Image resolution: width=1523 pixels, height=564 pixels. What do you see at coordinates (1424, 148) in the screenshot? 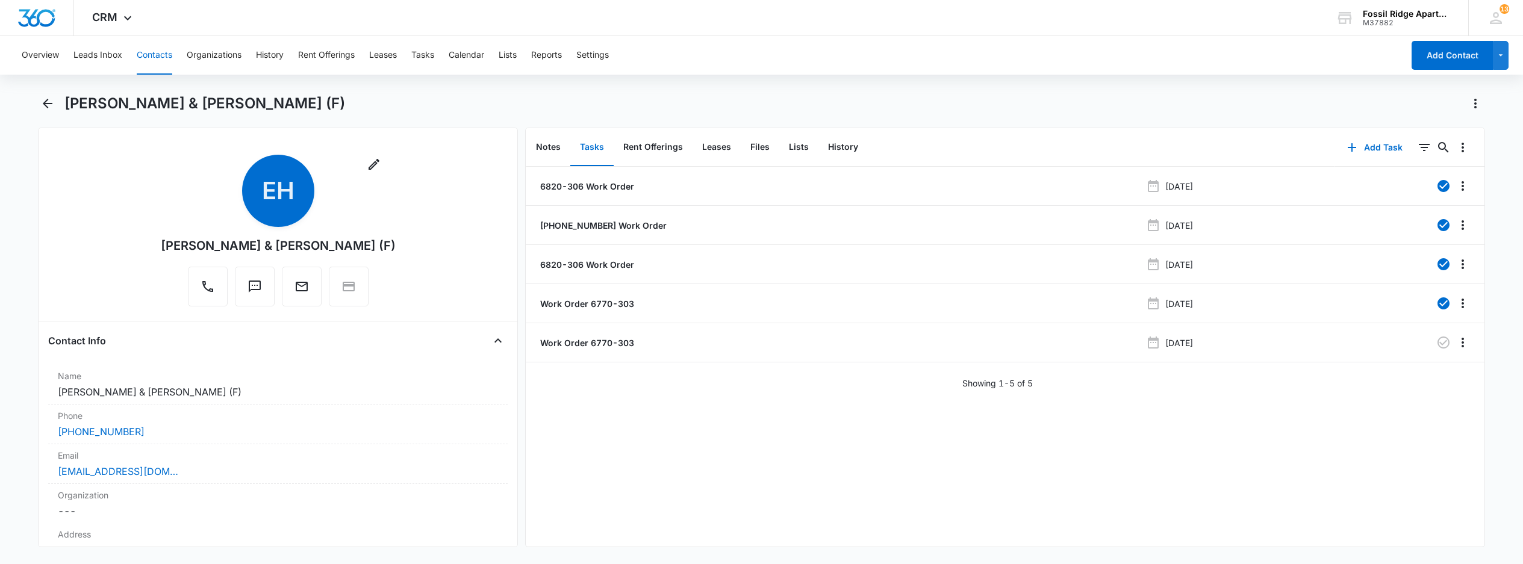
I see `button: Filters` at bounding box center [1424, 148].